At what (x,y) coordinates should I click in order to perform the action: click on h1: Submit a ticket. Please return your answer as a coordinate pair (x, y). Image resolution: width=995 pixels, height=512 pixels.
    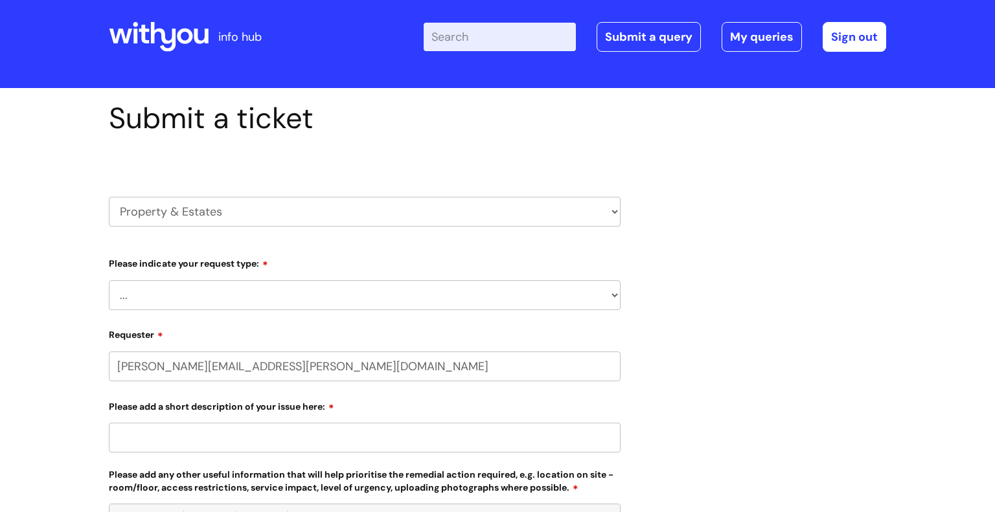
    Looking at the image, I should click on (365, 119).